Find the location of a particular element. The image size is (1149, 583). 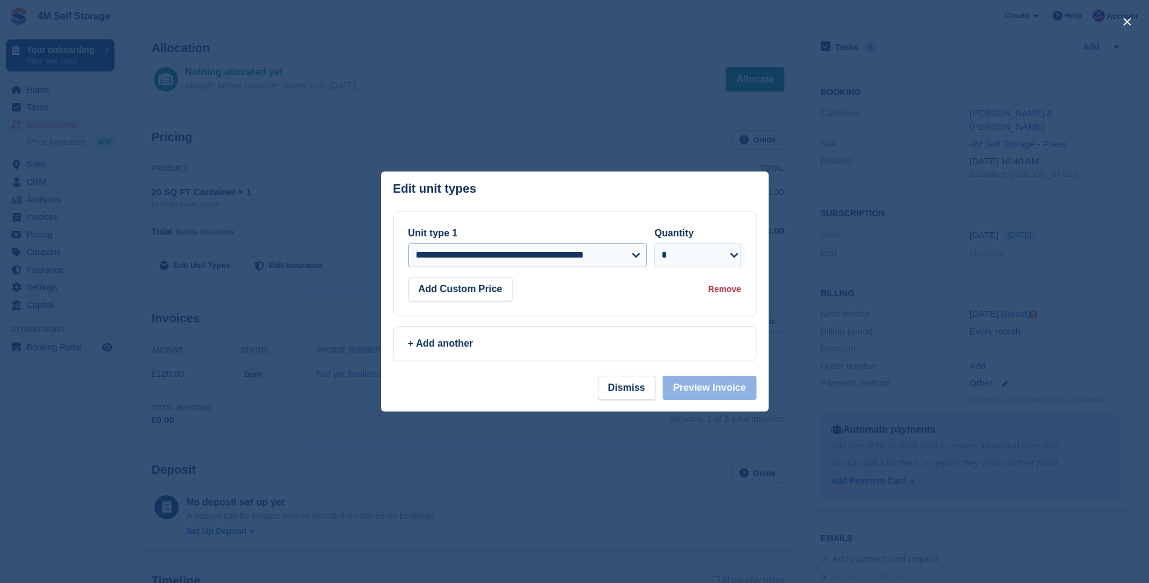

button: Preview Invoice is located at coordinates (710, 388).